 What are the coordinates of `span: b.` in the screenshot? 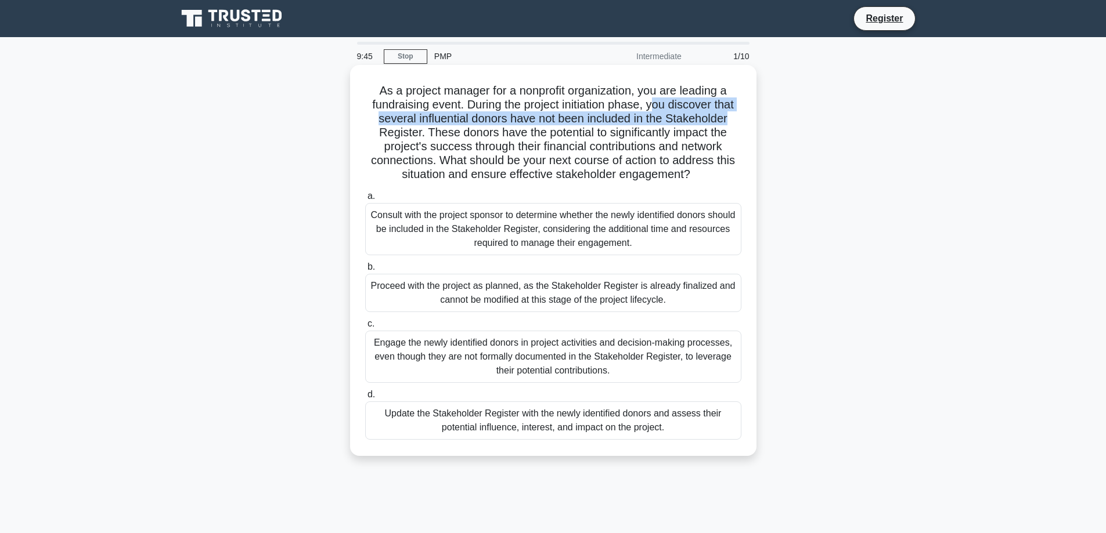 It's located at (371, 266).